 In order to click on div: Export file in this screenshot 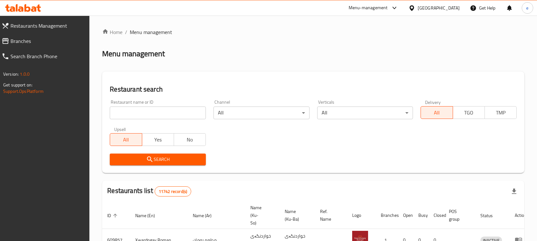, I will do `click(514, 192)`.